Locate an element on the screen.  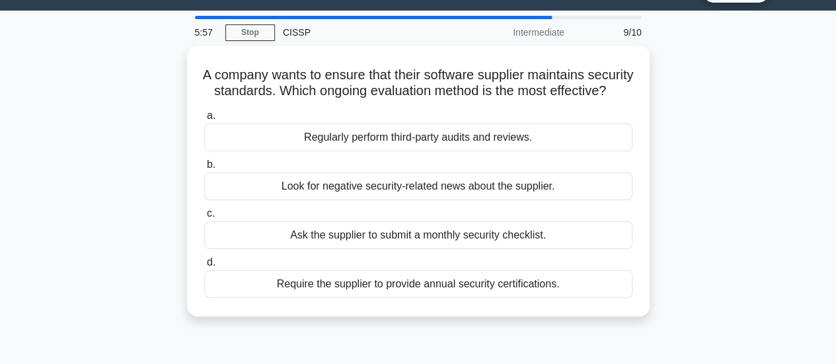
div: 5:57 is located at coordinates (206, 32).